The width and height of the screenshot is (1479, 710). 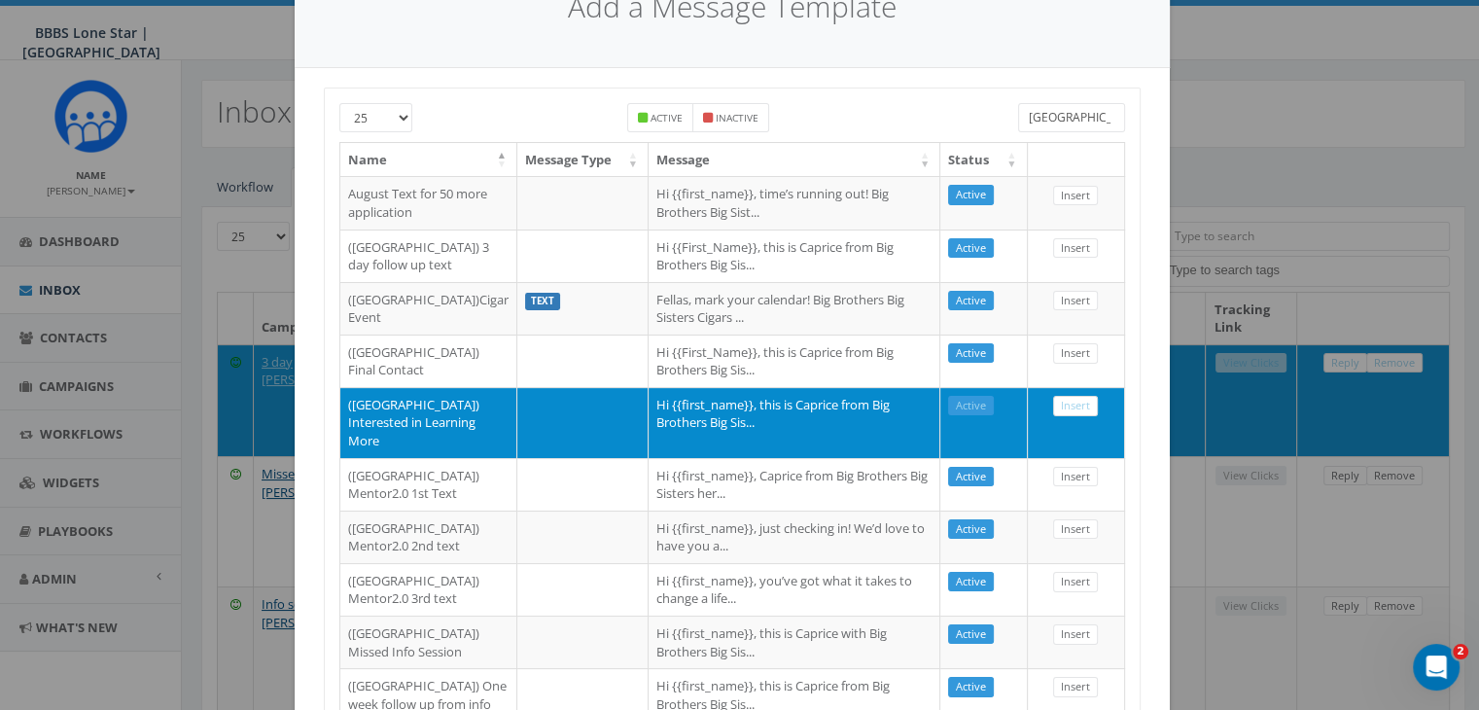 I want to click on td: Hi {{first_name}}, just checking in! We’d love to have you a..., so click(x=795, y=537).